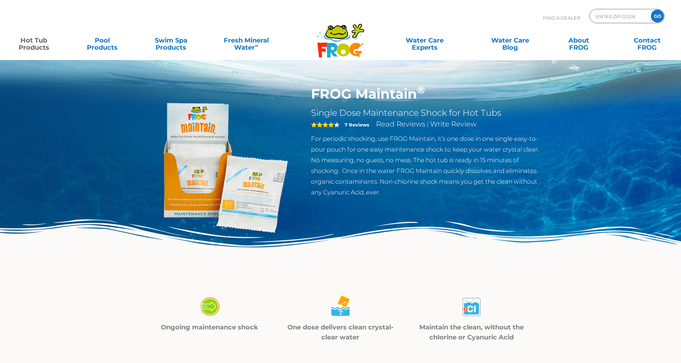 The width and height of the screenshot is (681, 363). Describe the element at coordinates (171, 40) in the screenshot. I see `a: Swim SpaProducts` at that location.